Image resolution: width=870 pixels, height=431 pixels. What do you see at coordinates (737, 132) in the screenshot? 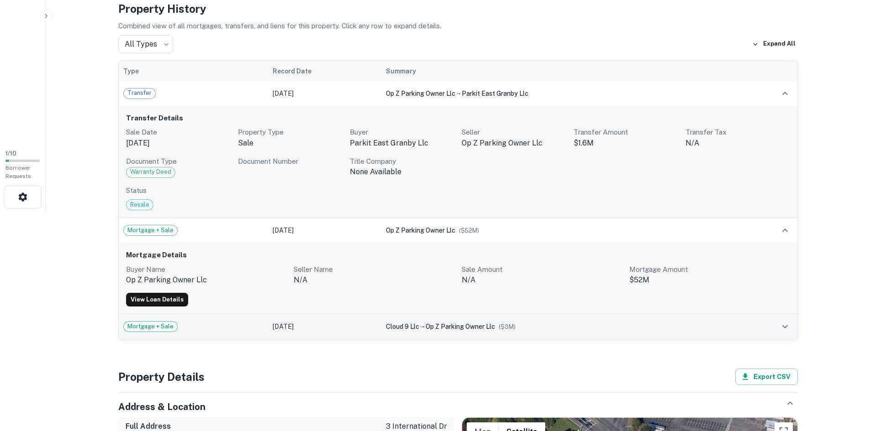
I see `p: Transfer Tax` at bounding box center [737, 132].